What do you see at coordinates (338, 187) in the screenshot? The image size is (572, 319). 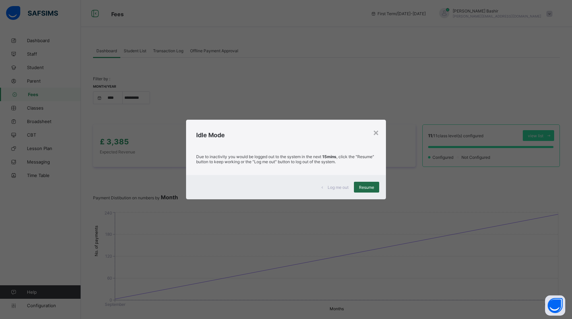 I see `span: Log me out` at bounding box center [338, 187].